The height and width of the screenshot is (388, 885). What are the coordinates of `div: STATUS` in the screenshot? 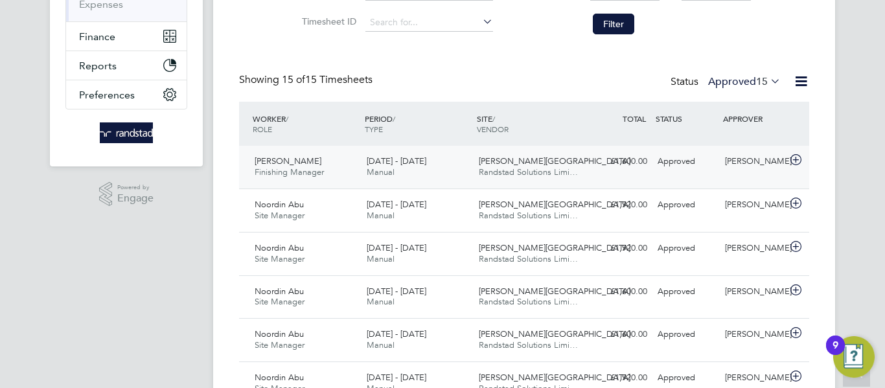 It's located at (686, 119).